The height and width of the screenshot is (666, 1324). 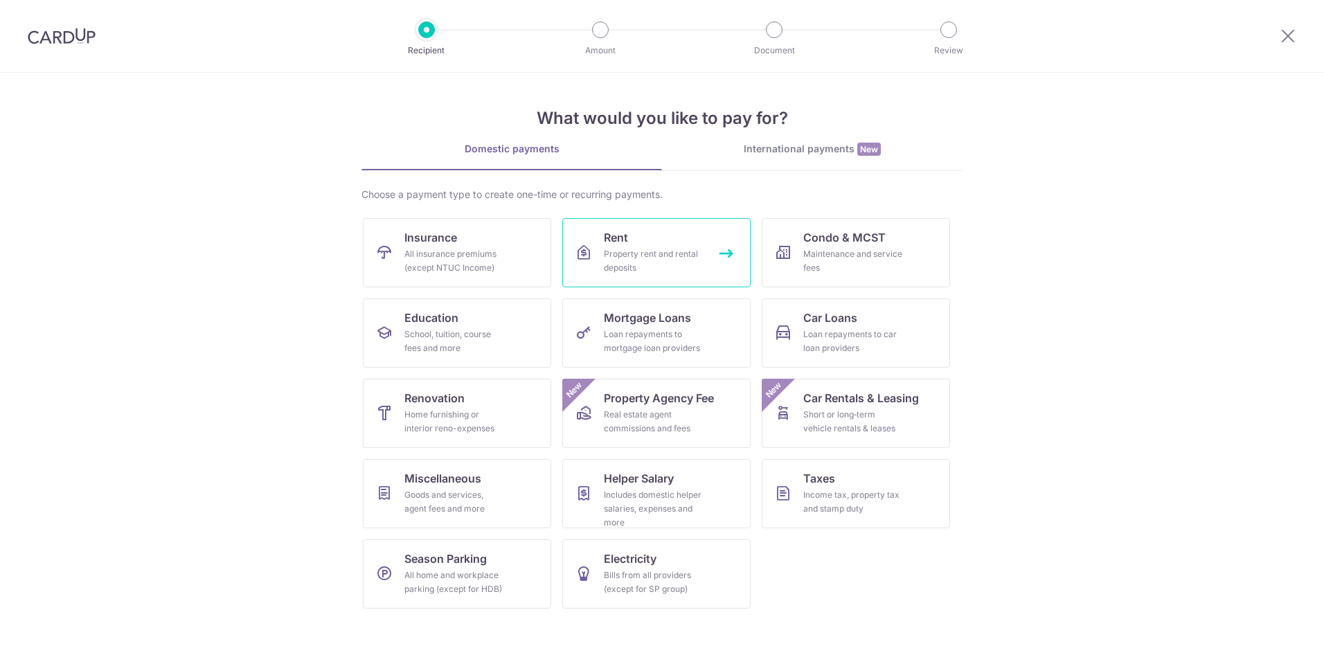 What do you see at coordinates (861, 398) in the screenshot?
I see `span: Car Rentals & Leasing` at bounding box center [861, 398].